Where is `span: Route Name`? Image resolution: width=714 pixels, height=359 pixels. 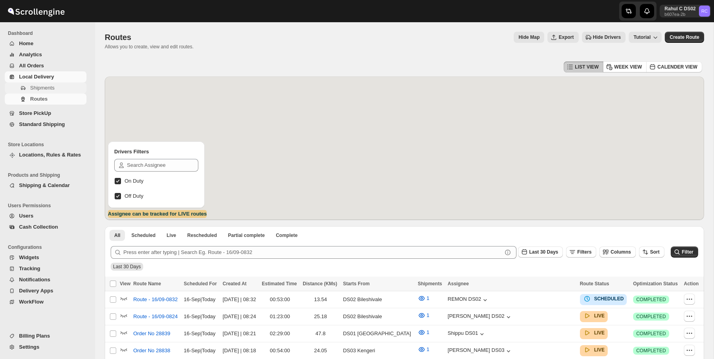 span: Route Name is located at coordinates (147, 284).